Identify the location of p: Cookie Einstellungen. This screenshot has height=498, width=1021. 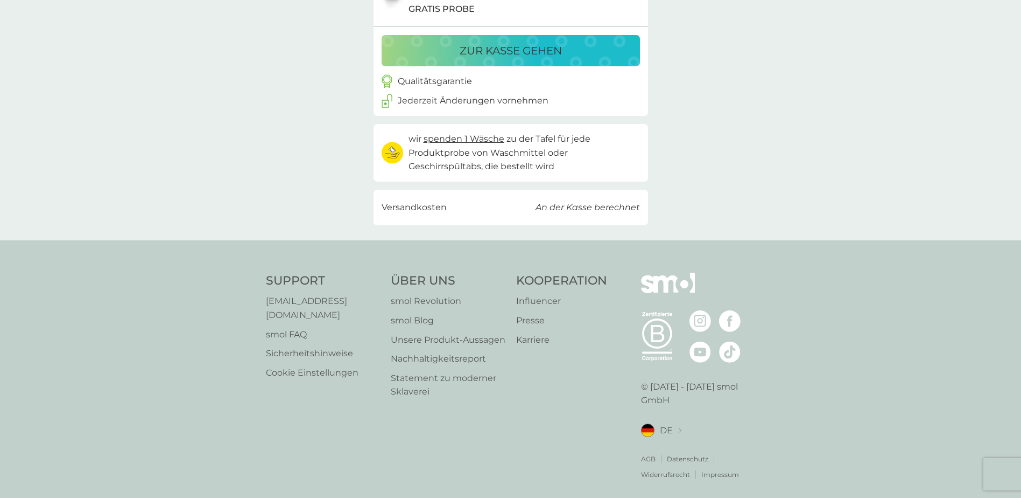
(323, 373).